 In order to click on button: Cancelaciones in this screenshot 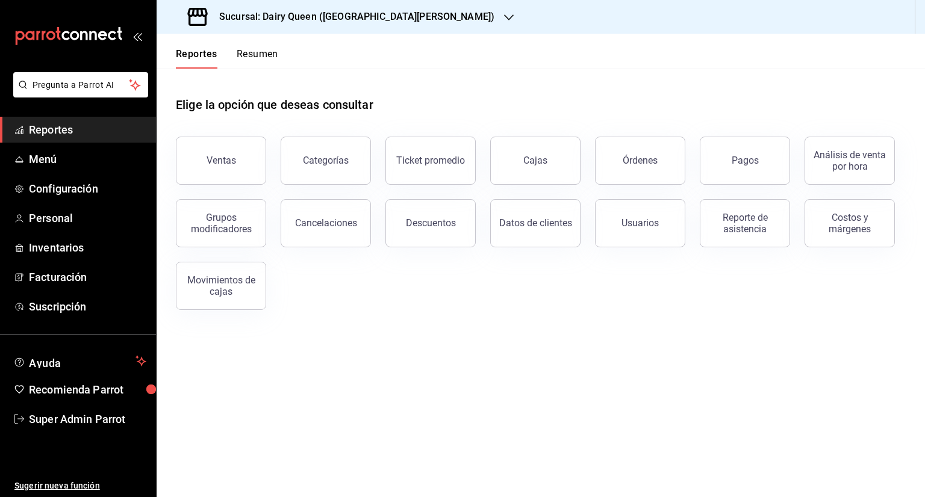, I will do `click(326, 223)`.